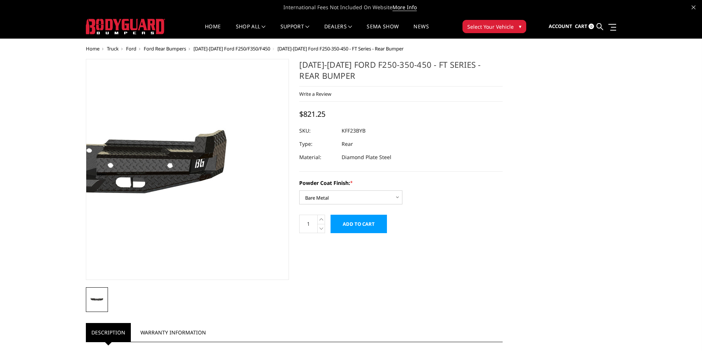  Describe the element at coordinates (295, 31) in the screenshot. I see `a: Support` at that location.